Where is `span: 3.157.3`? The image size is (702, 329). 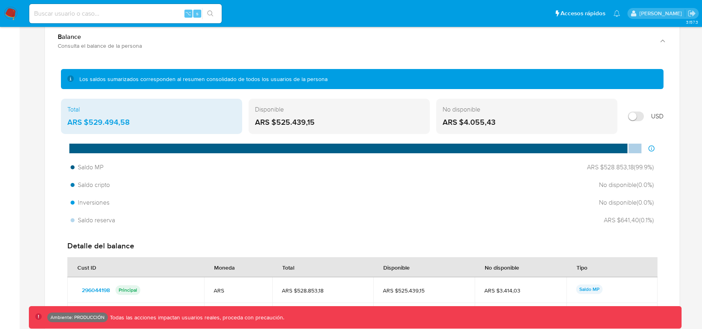 span: 3.157.3 is located at coordinates (692, 22).